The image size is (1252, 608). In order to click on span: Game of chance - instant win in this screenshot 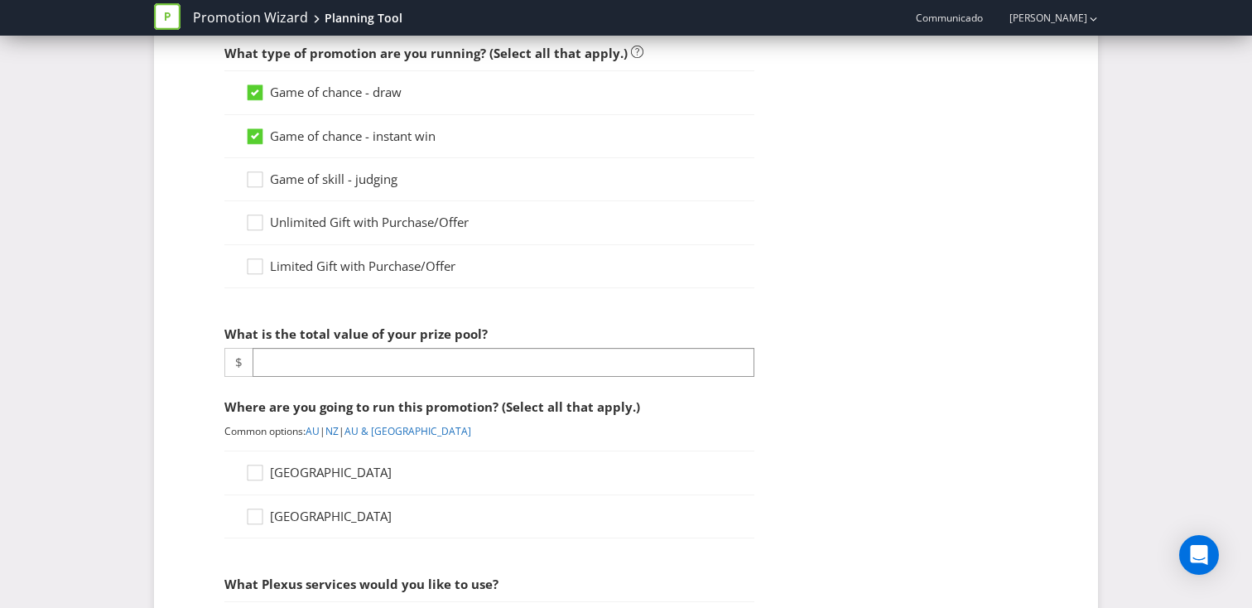, I will do `click(353, 136)`.